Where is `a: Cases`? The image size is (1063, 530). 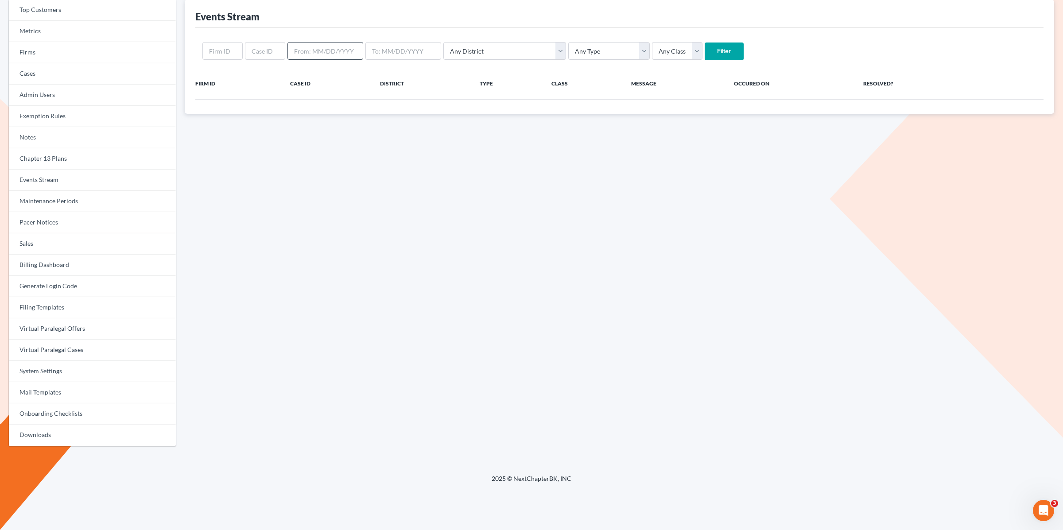
a: Cases is located at coordinates (92, 74).